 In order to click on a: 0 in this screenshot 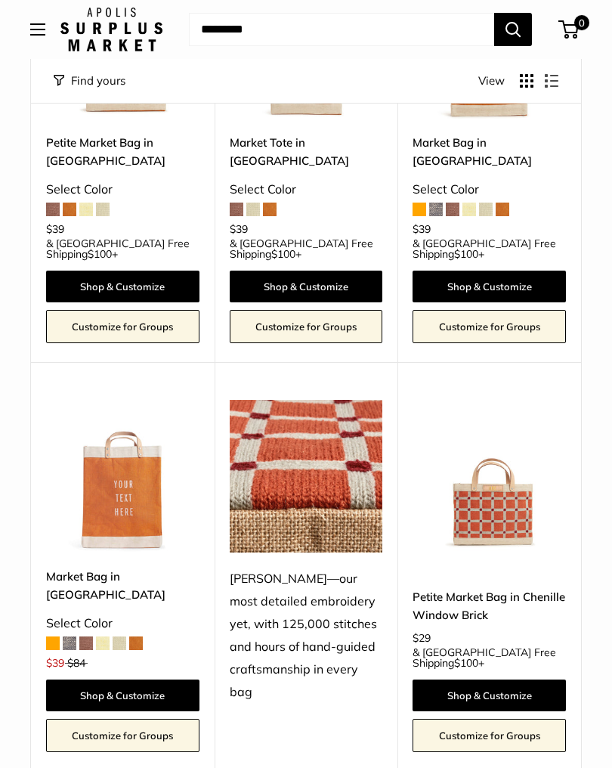, I will do `click(569, 29)`.